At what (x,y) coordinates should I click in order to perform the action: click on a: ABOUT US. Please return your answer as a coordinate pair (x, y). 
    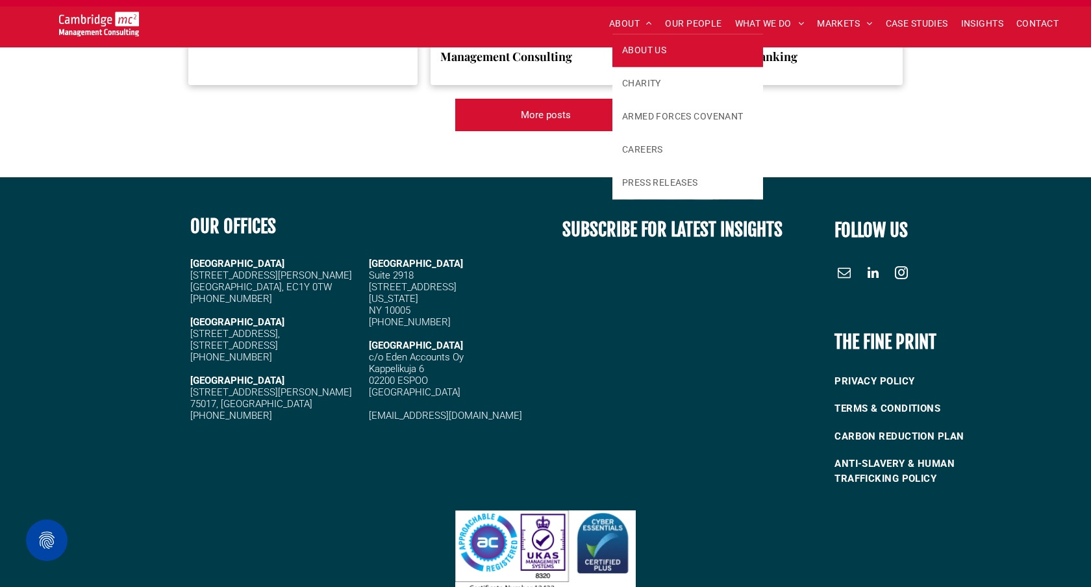
    Looking at the image, I should click on (688, 50).